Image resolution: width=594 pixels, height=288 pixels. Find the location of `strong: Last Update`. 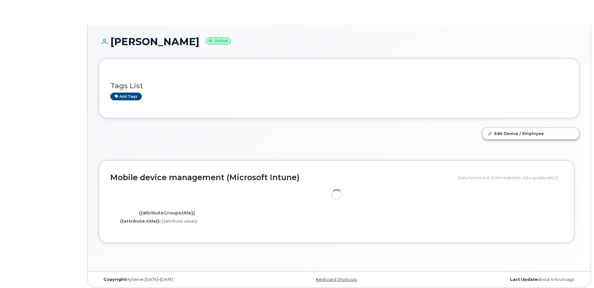

strong: Last Update is located at coordinates (524, 279).